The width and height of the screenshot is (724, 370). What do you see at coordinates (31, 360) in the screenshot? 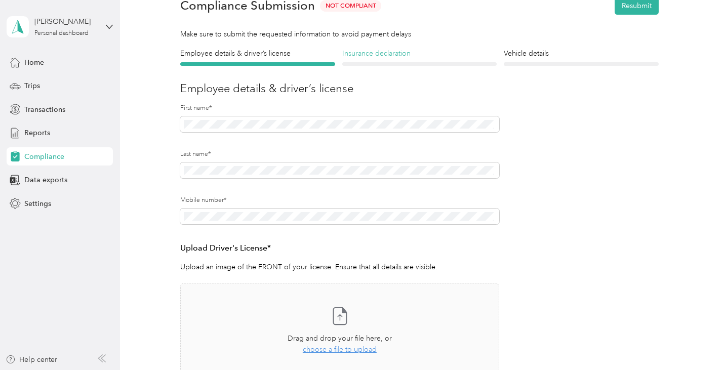
I see `div: Help center` at bounding box center [31, 360].